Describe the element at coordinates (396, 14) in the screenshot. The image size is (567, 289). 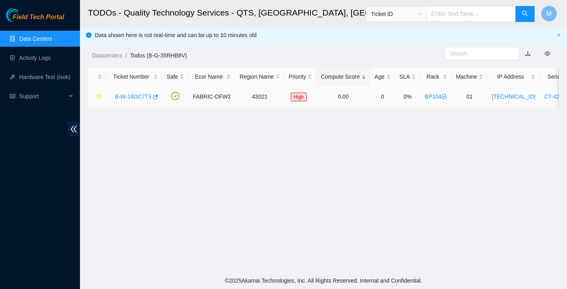
I see `span: Ticket ID` at that location.